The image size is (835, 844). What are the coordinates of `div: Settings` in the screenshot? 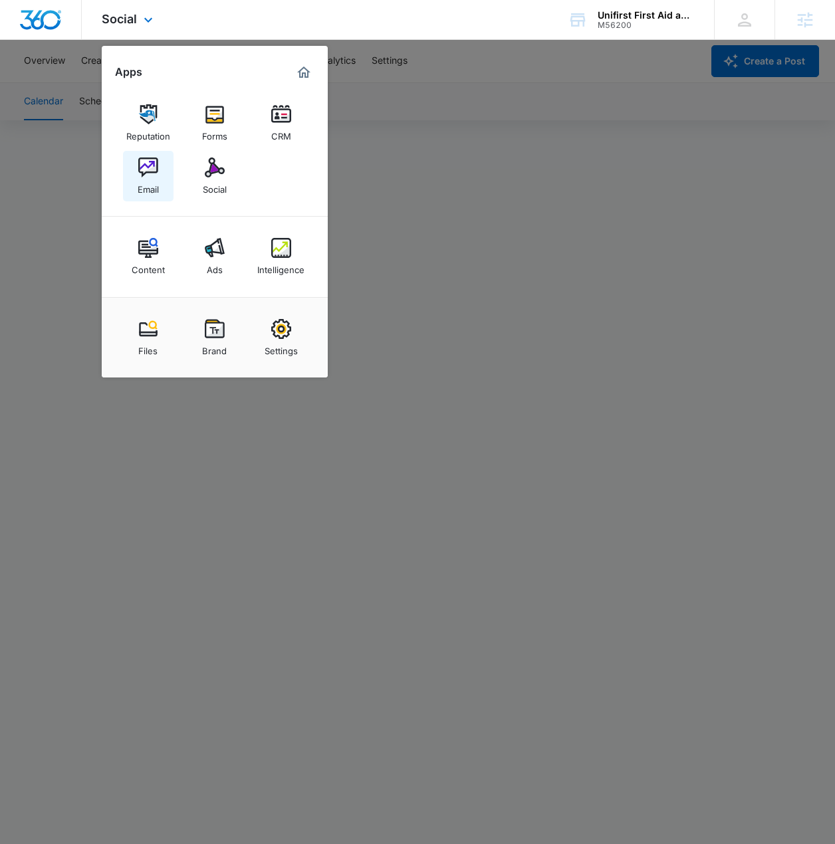 It's located at (281, 348).